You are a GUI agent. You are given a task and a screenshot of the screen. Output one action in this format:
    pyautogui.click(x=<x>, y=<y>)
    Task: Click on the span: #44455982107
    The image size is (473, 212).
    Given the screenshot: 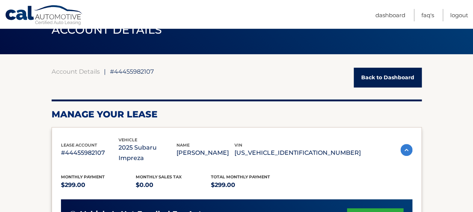 What is the action you would take?
    pyautogui.click(x=132, y=71)
    